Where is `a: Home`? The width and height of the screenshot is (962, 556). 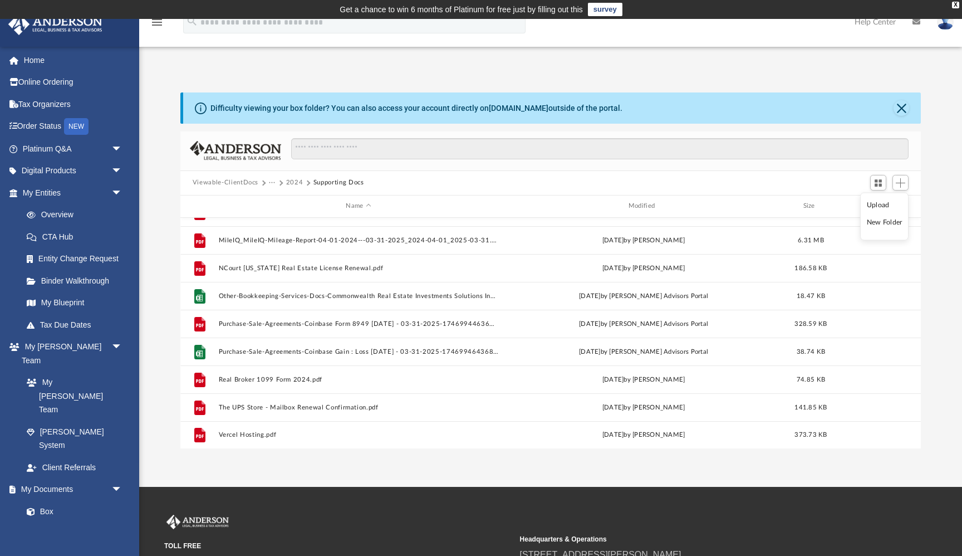 a: Home is located at coordinates (74, 60).